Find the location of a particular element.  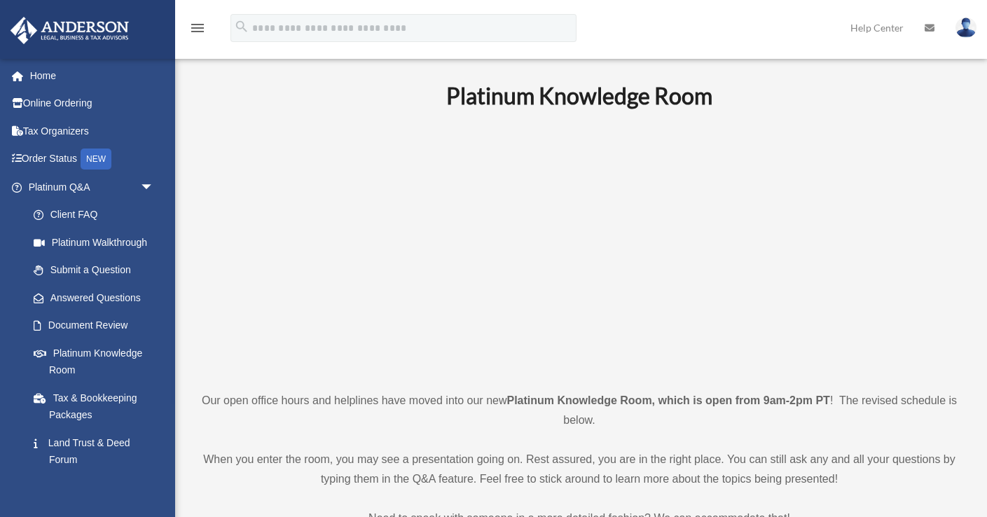

a: Tax & Bookkeeping Packages is located at coordinates (97, 406).